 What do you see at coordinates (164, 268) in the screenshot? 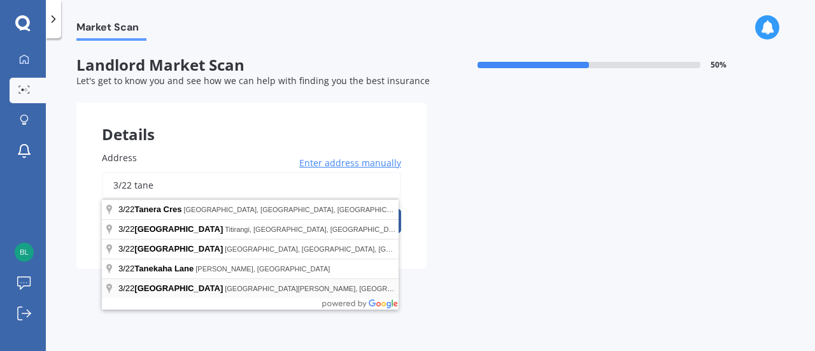
I see `span: Tanekaha Lane` at bounding box center [164, 268].